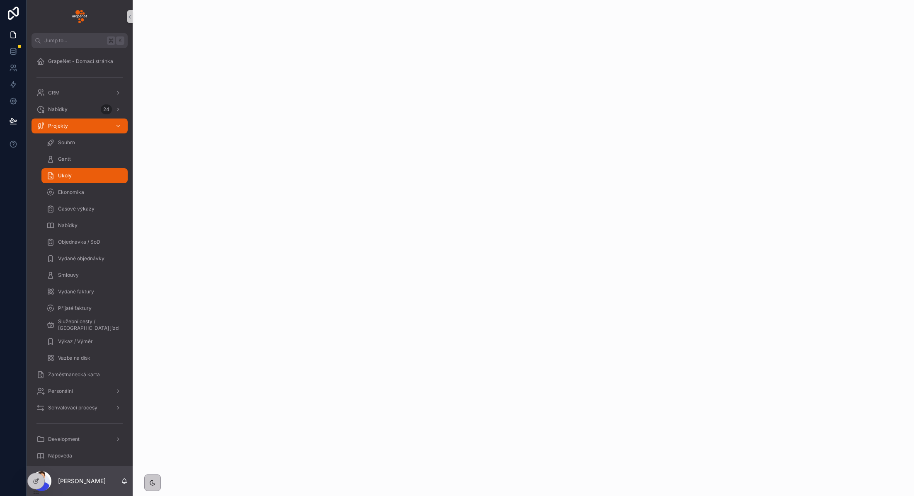 The height and width of the screenshot is (496, 914). What do you see at coordinates (79, 242) in the screenshot?
I see `span: Objednávka / SoD` at bounding box center [79, 242].